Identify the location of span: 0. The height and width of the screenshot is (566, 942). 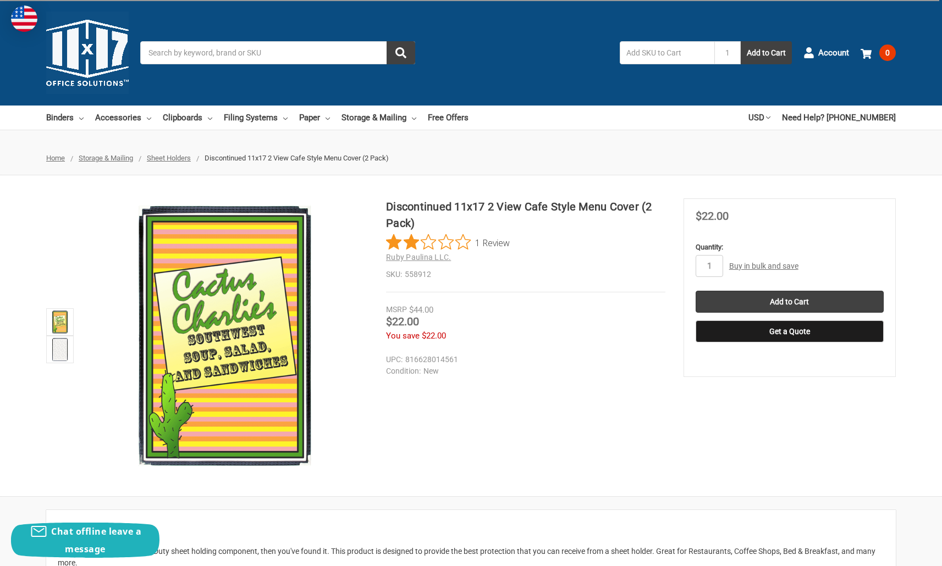
(887, 53).